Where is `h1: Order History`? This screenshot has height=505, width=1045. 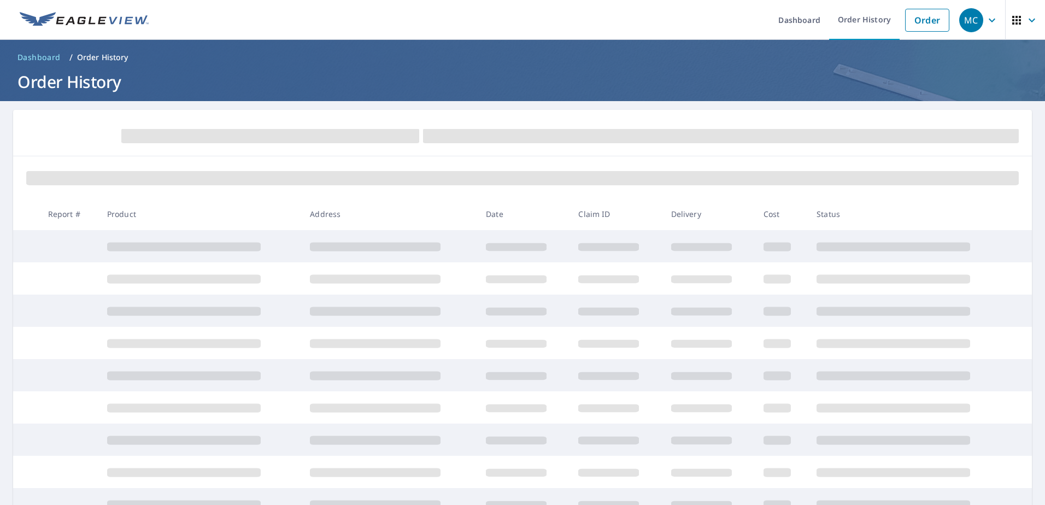
h1: Order History is located at coordinates (522, 81).